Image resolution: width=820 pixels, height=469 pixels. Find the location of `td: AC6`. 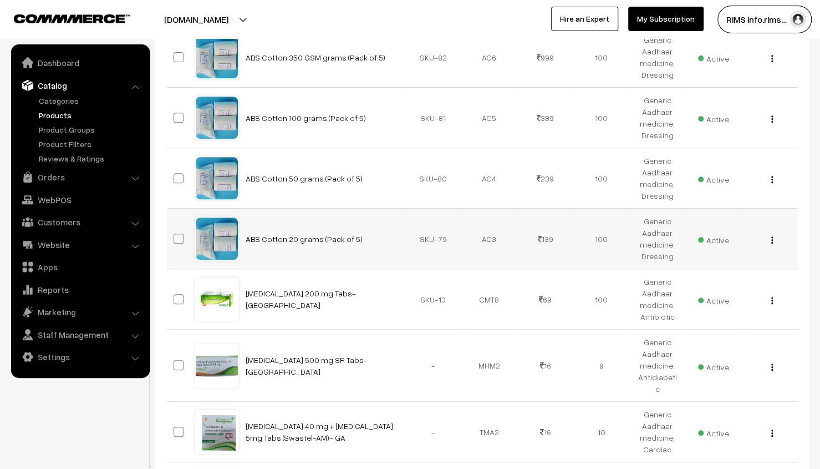

td: AC6 is located at coordinates (489, 57).